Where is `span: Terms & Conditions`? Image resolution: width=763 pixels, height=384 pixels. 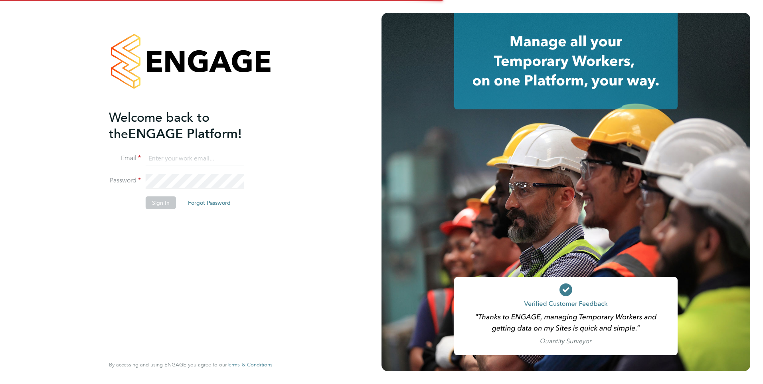 span: Terms & Conditions is located at coordinates (250, 365).